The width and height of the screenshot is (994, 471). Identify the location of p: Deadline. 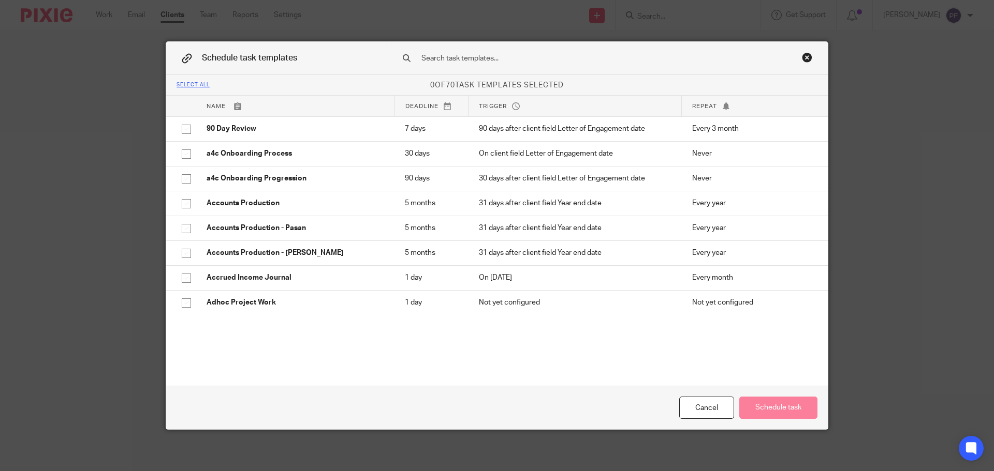
(431, 106).